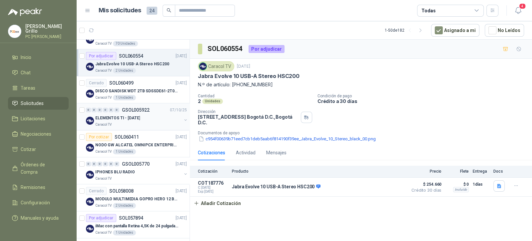 The image size is (532, 241). Describe the element at coordinates (248, 76) in the screenshot. I see `p: Jabra Evolve 10 USB-A Stereo HSC200` at that location.